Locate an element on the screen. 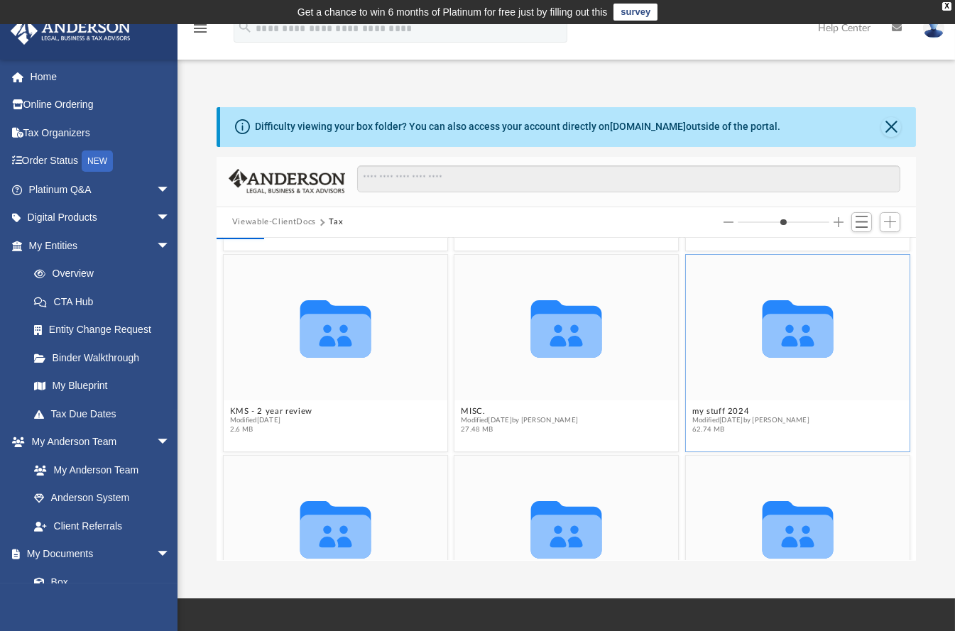  div: Difficulty viewing your box folder? You can also access your account directly on outside of the p... is located at coordinates (517, 126).